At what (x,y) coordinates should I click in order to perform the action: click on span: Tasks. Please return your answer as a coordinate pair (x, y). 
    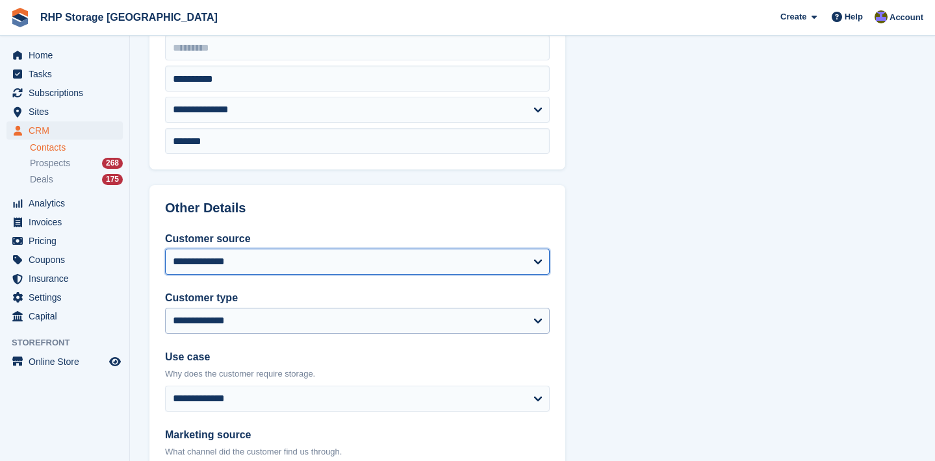
    Looking at the image, I should click on (68, 74).